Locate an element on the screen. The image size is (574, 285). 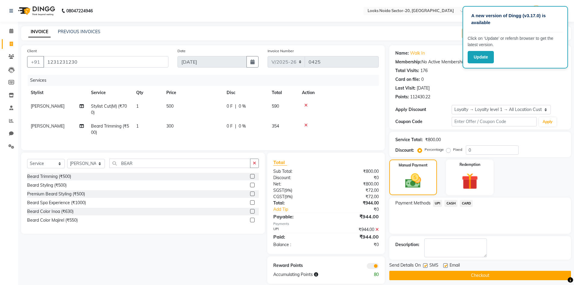
input: Search by Name/Mobile/Email/Code is located at coordinates (106, 62).